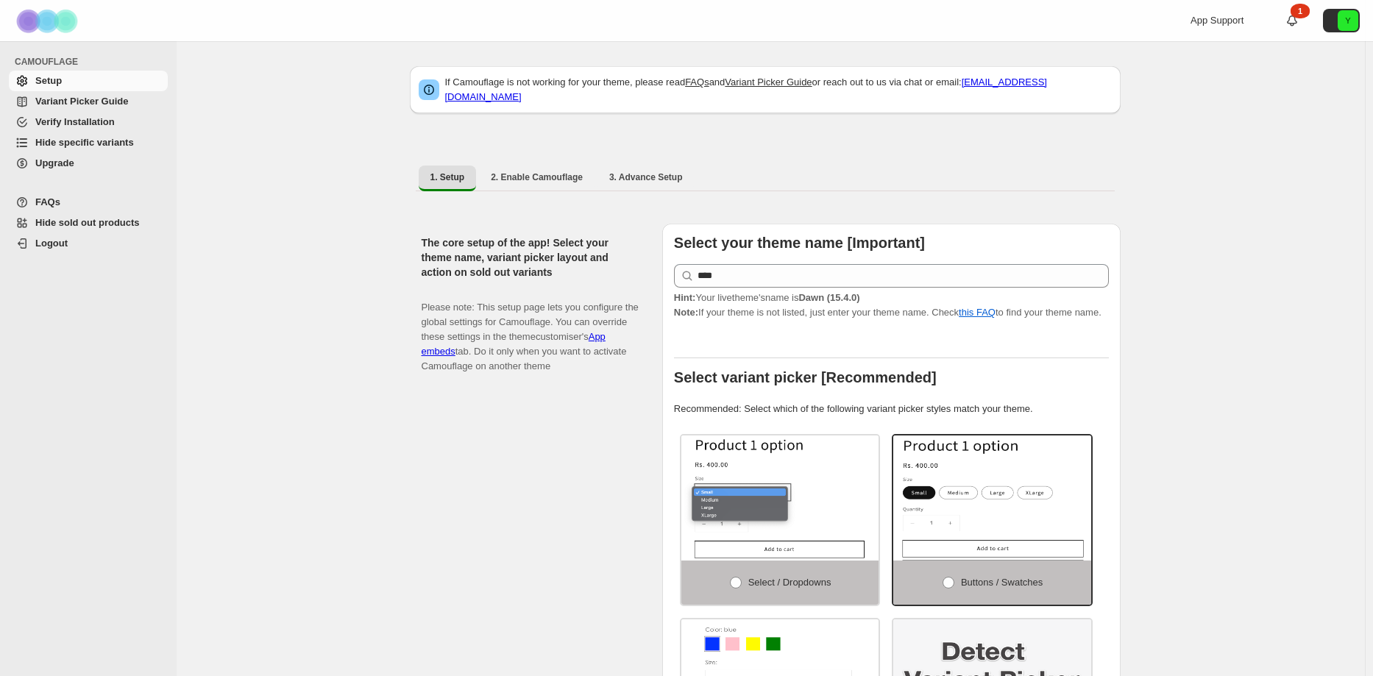 The width and height of the screenshot is (1373, 676). Describe the element at coordinates (686, 312) in the screenshot. I see `strong: Note:` at that location.